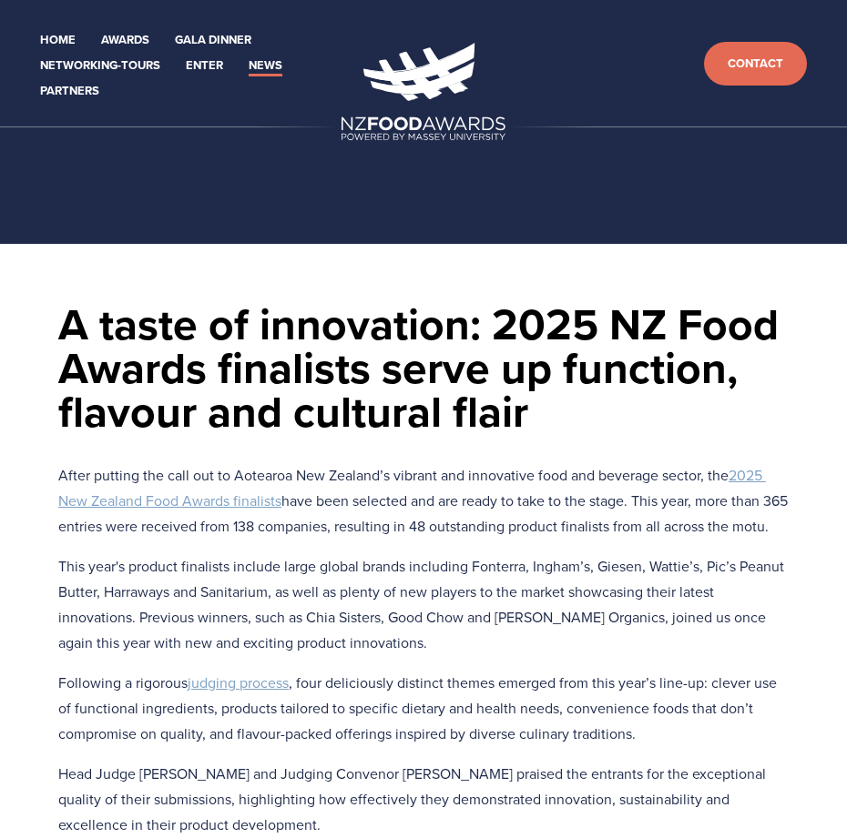 The image size is (847, 838). What do you see at coordinates (125, 40) in the screenshot?
I see `a: Awards` at bounding box center [125, 40].